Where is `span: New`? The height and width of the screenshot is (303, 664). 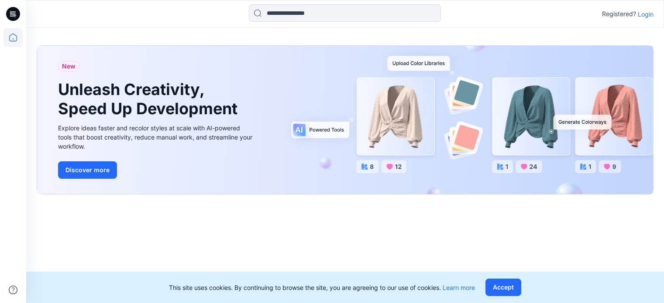
span: New is located at coordinates (69, 66).